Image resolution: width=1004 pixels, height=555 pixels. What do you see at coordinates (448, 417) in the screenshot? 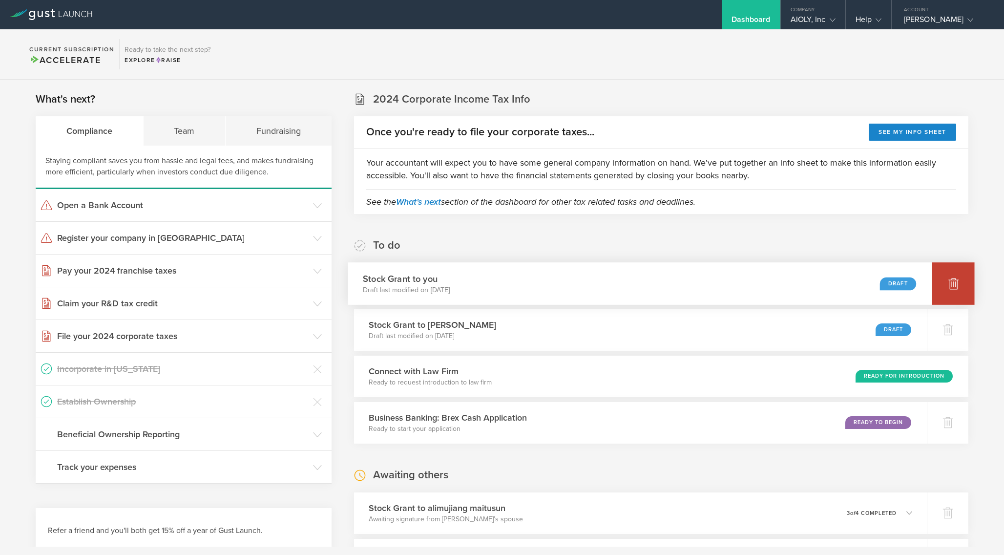
I see `h3: Business Banking: Brex Cash Application` at bounding box center [448, 417].